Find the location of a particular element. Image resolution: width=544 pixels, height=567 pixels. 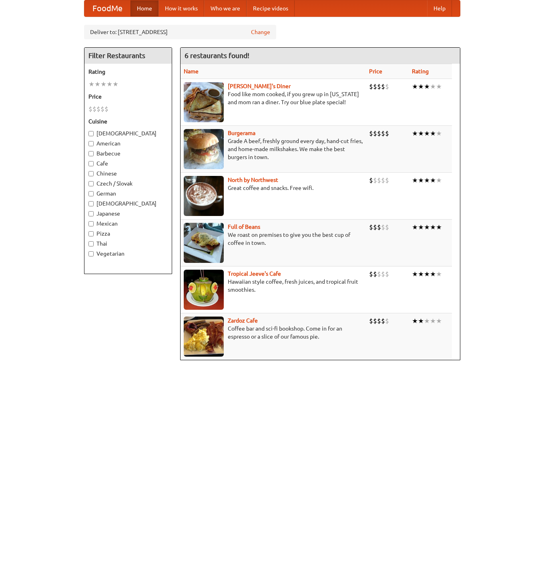

input: Thai is located at coordinates (91, 243).